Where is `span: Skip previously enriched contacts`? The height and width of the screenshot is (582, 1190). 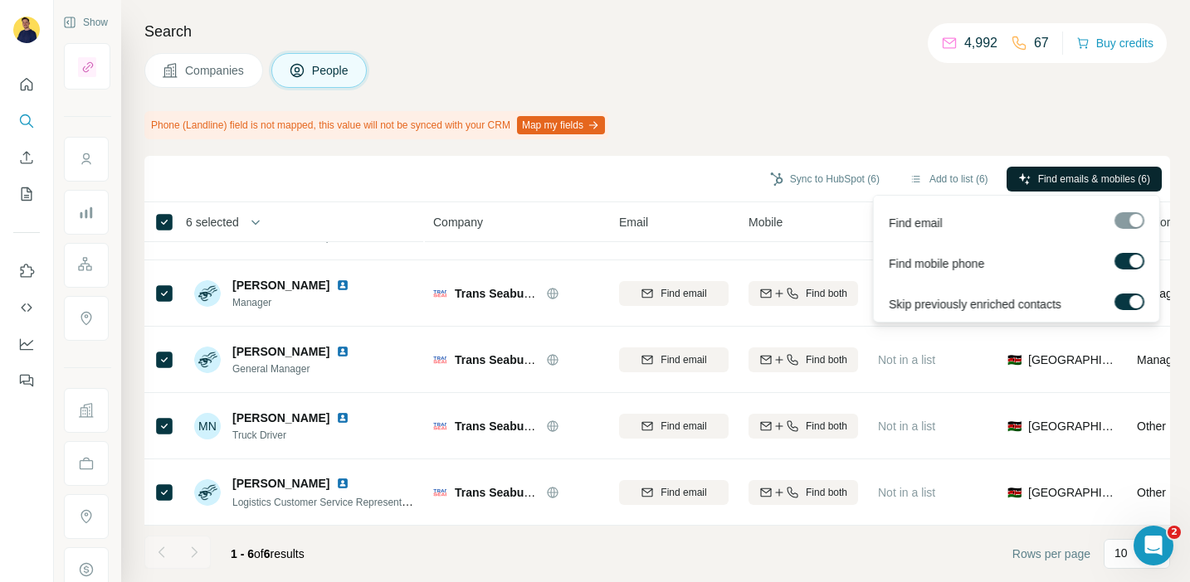
span: Skip previously enriched contacts is located at coordinates (975, 304).